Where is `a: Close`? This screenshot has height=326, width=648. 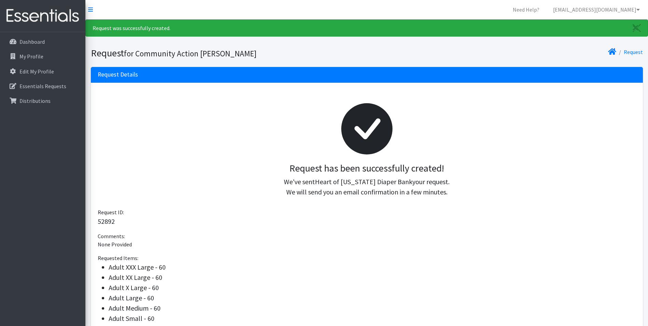 a: Close is located at coordinates (636, 28).